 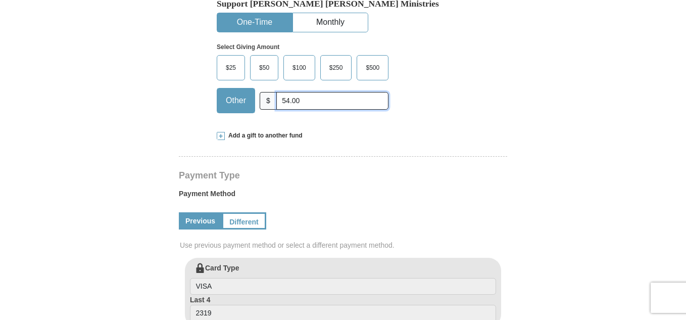 I want to click on a: Previous, so click(x=200, y=221).